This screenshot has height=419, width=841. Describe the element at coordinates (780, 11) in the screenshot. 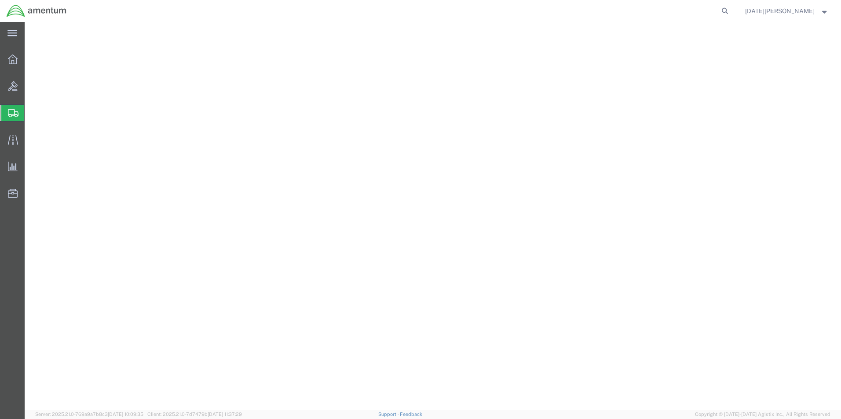

I see `span: Noel Arrieta` at that location.